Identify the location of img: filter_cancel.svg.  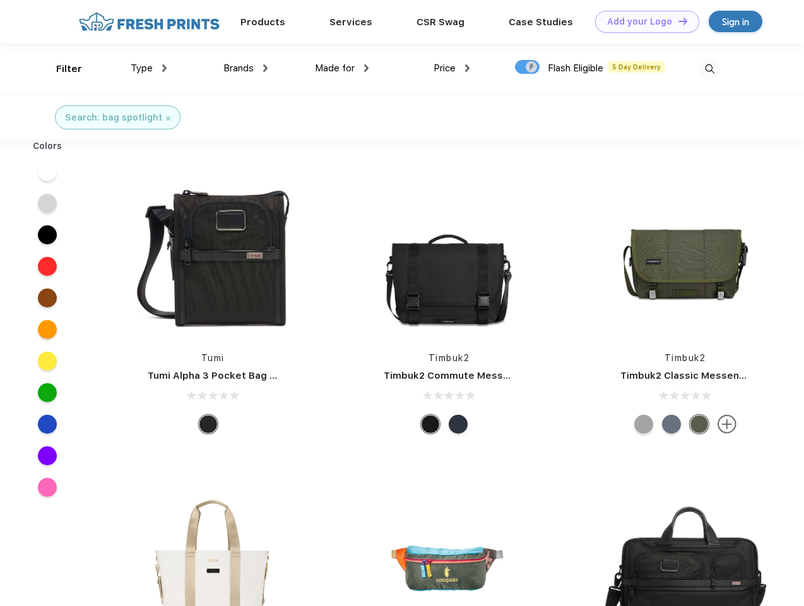
(168, 118).